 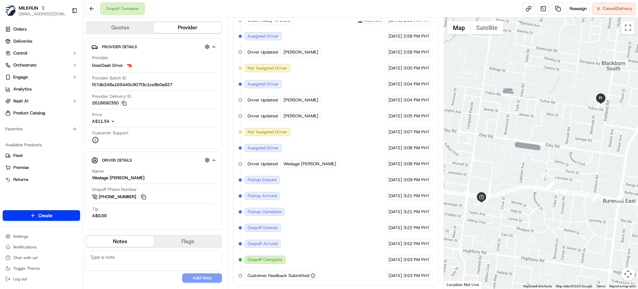 I want to click on span: Pickup Enroute, so click(x=262, y=180).